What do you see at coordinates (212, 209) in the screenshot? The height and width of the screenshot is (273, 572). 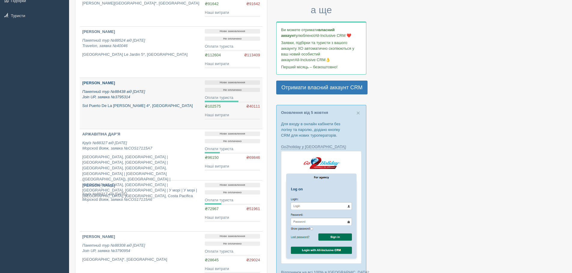 I see `span: ₴72967` at bounding box center [212, 209].